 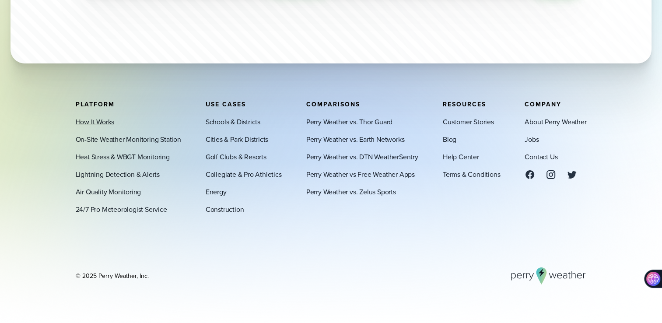 What do you see at coordinates (244, 174) in the screenshot?
I see `a: Collegiate & Pro Athletics` at bounding box center [244, 174].